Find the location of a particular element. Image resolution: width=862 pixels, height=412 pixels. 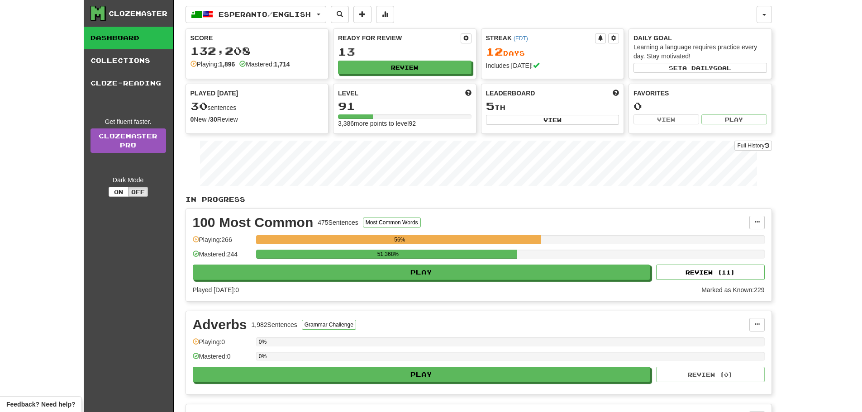

span: This week in points, UTC is located at coordinates (616, 93).